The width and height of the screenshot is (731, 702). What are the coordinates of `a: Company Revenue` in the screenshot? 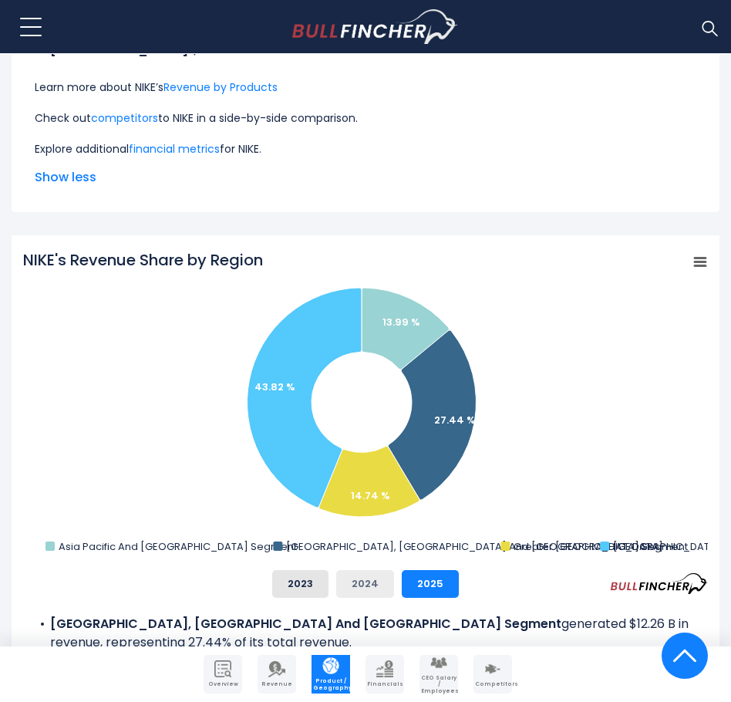 It's located at (277, 674).